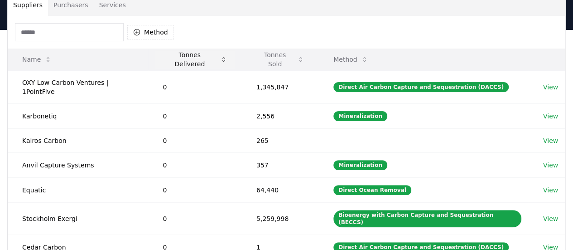  Describe the element at coordinates (280, 116) in the screenshot. I see `td: 2,556` at that location.